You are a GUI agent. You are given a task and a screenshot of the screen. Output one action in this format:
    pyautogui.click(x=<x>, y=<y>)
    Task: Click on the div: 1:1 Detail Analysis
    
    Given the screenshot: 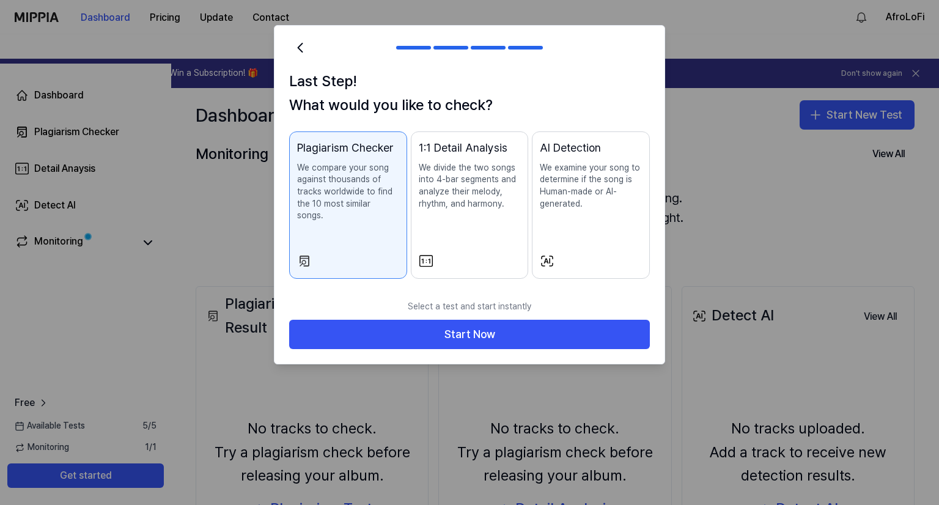 What is the action you would take?
    pyautogui.click(x=469, y=148)
    